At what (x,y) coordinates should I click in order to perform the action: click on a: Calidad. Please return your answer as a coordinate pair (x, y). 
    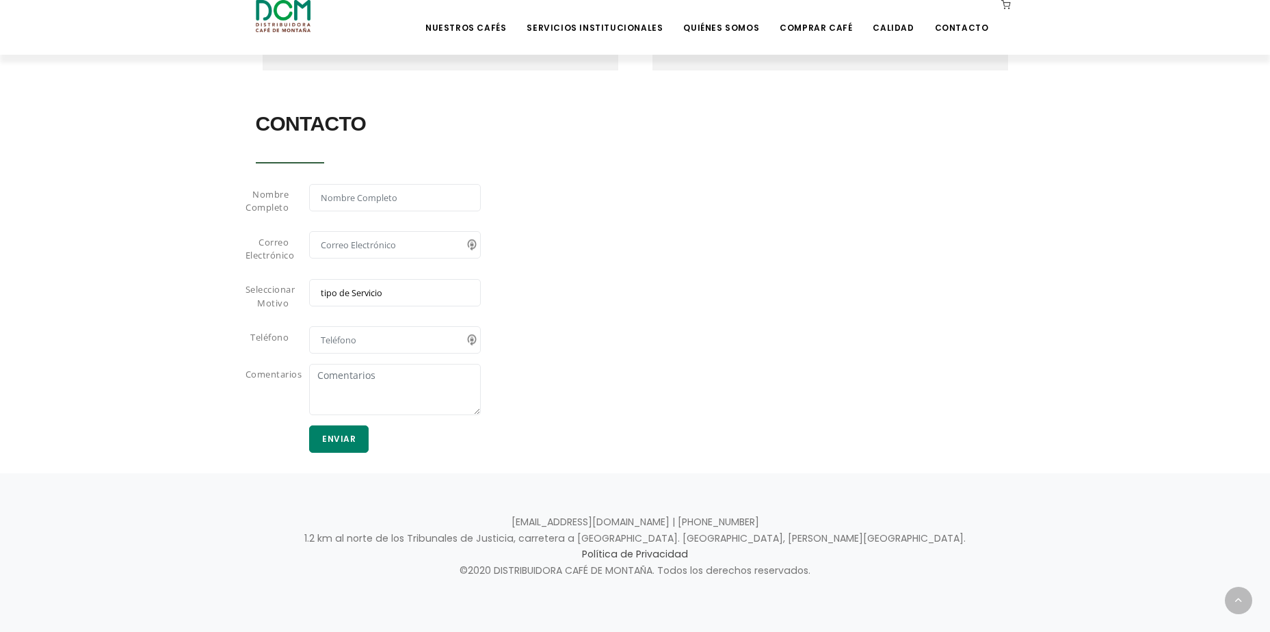
    Looking at the image, I should click on (893, 17).